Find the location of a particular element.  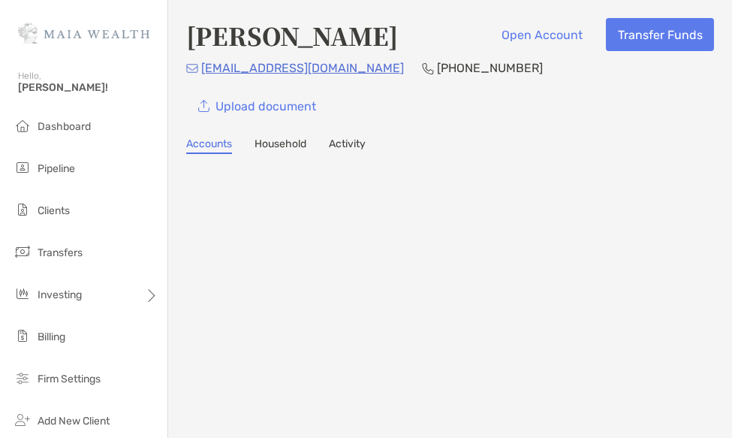

img: billing icon is located at coordinates (23, 336).